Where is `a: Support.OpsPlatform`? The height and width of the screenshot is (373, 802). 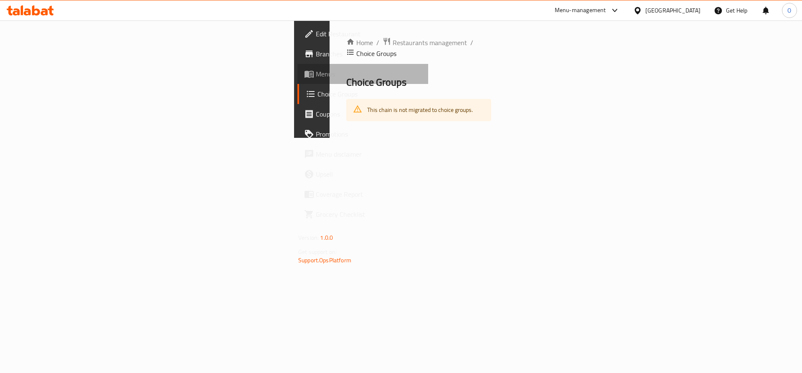
a: Support.OpsPlatform is located at coordinates (325, 260).